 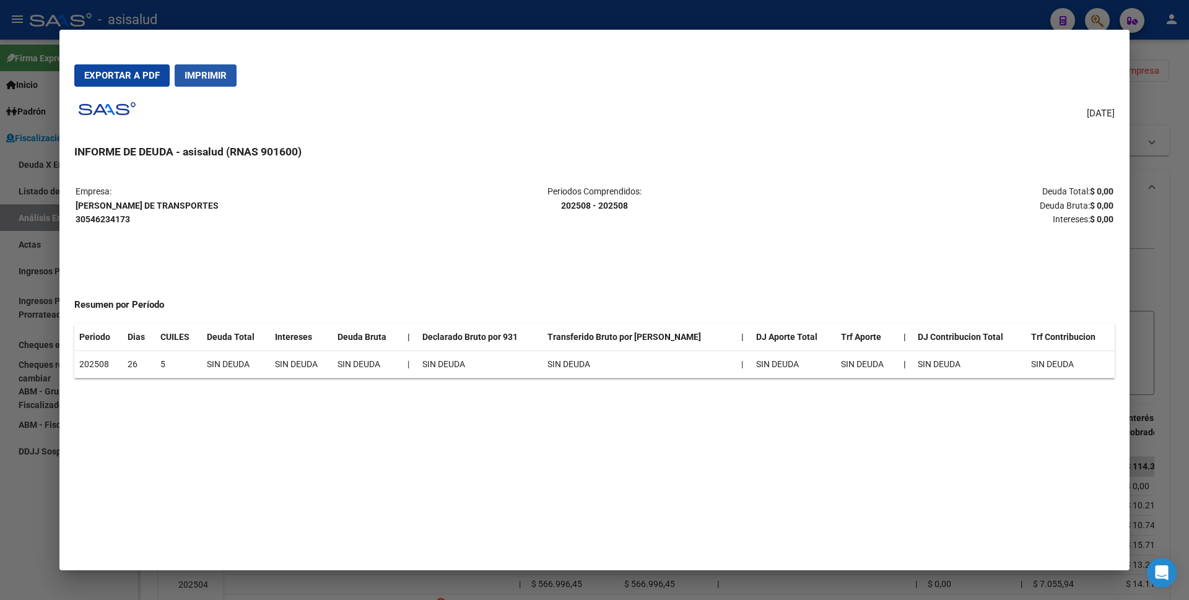 What do you see at coordinates (122, 76) in the screenshot?
I see `button: Exportar a PDF` at bounding box center [122, 76].